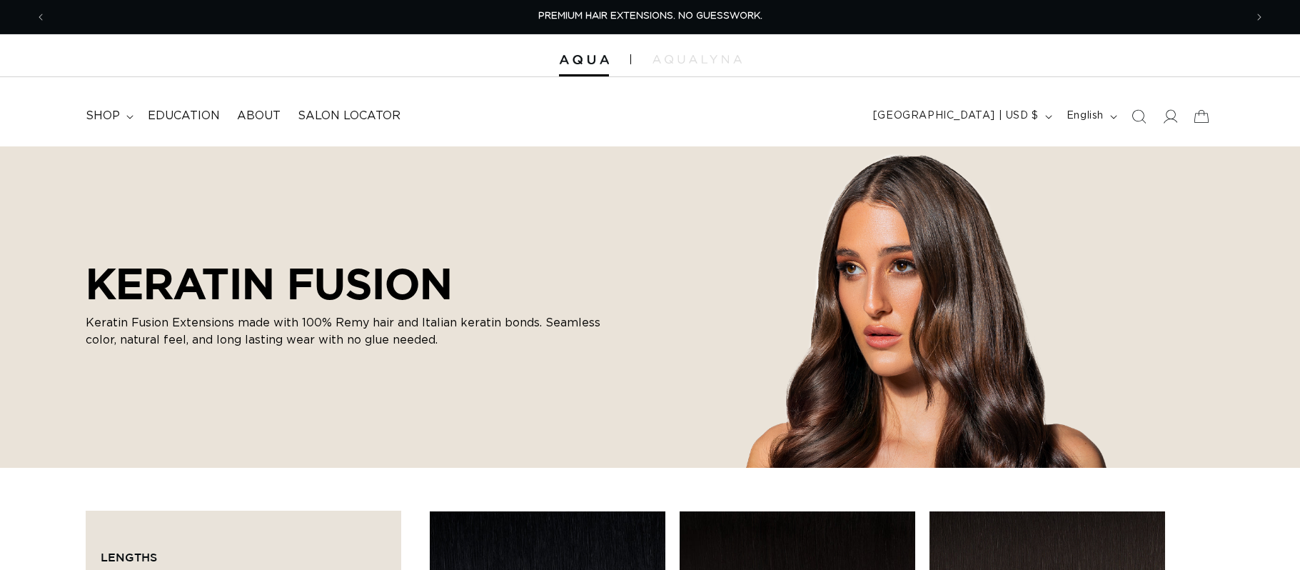 This screenshot has width=1300, height=570. What do you see at coordinates (357, 283) in the screenshot?
I see `h2: KERATIN FUSION` at bounding box center [357, 283].